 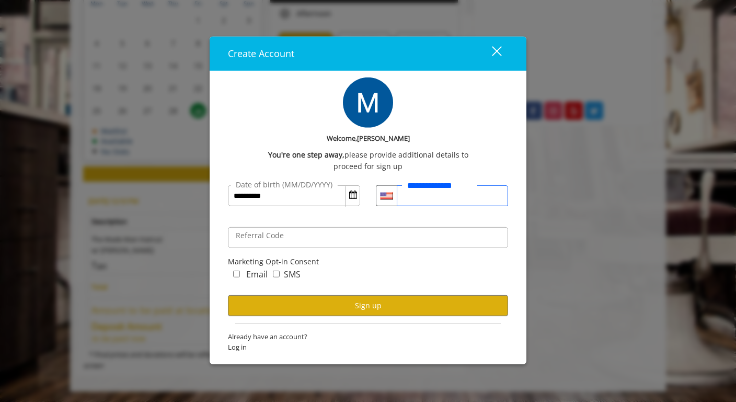 I want to click on div: please provide additional details to, so click(x=368, y=154).